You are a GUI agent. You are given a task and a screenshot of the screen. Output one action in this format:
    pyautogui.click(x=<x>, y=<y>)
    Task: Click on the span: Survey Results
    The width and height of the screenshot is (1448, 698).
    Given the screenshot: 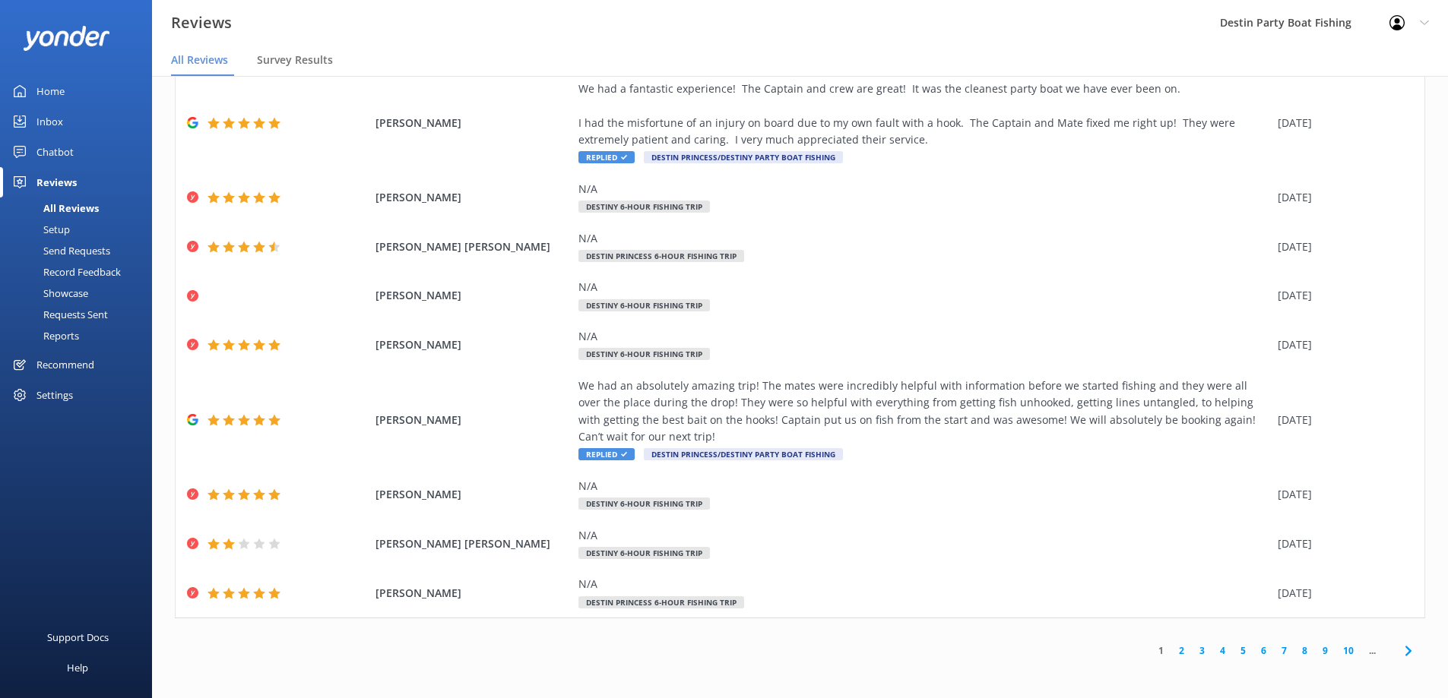 What is the action you would take?
    pyautogui.click(x=295, y=60)
    